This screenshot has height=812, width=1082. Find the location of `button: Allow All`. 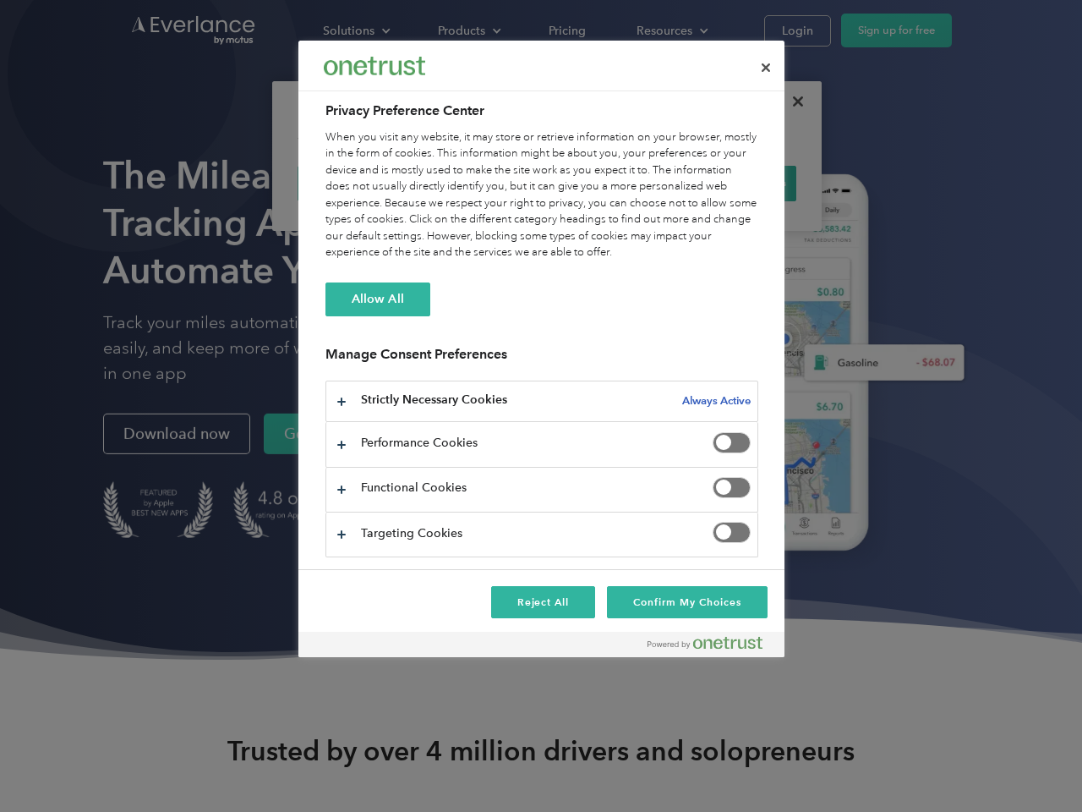

button: Allow All is located at coordinates (378, 299).